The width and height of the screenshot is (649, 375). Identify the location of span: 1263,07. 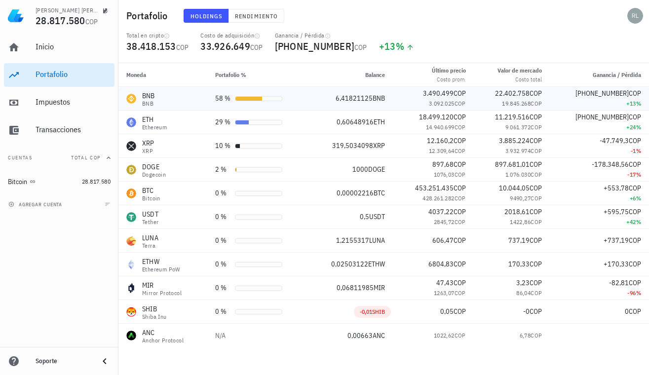
(444, 293).